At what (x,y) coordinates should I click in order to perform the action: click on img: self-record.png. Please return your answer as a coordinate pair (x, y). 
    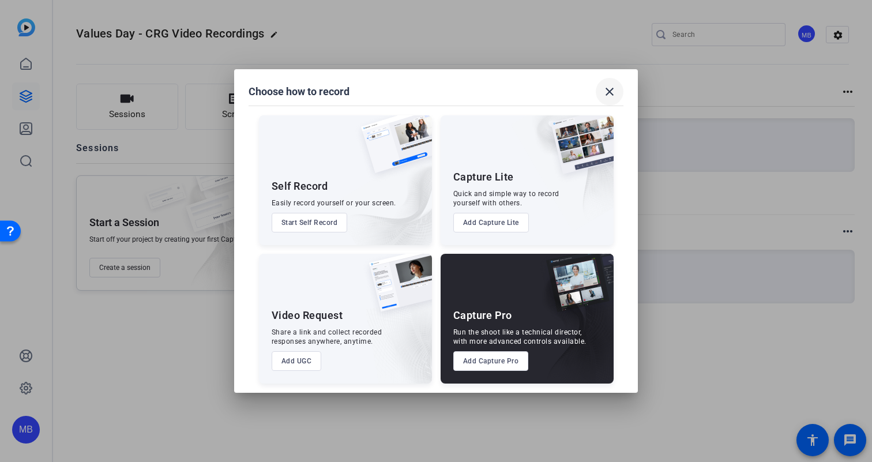
    Looking at the image, I should click on (392, 150).